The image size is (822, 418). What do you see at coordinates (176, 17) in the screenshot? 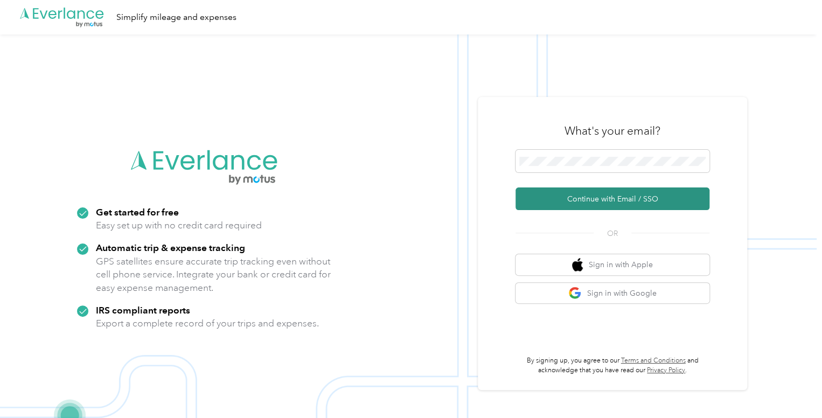
I see `div: Simplify mileage and expenses` at bounding box center [176, 17].